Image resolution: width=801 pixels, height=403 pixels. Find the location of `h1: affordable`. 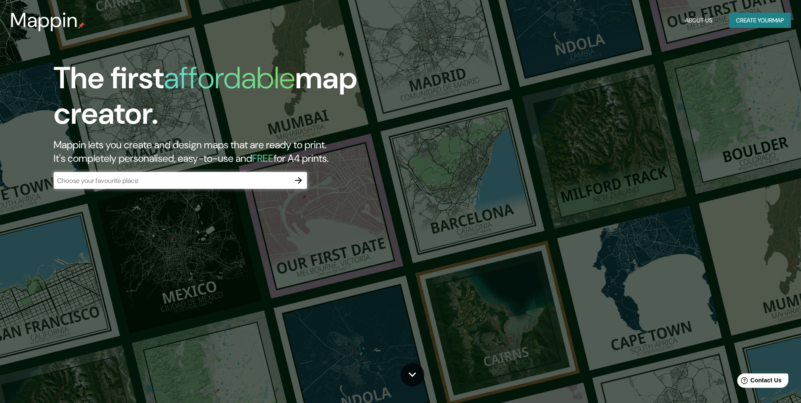

h1: affordable is located at coordinates (229, 78).